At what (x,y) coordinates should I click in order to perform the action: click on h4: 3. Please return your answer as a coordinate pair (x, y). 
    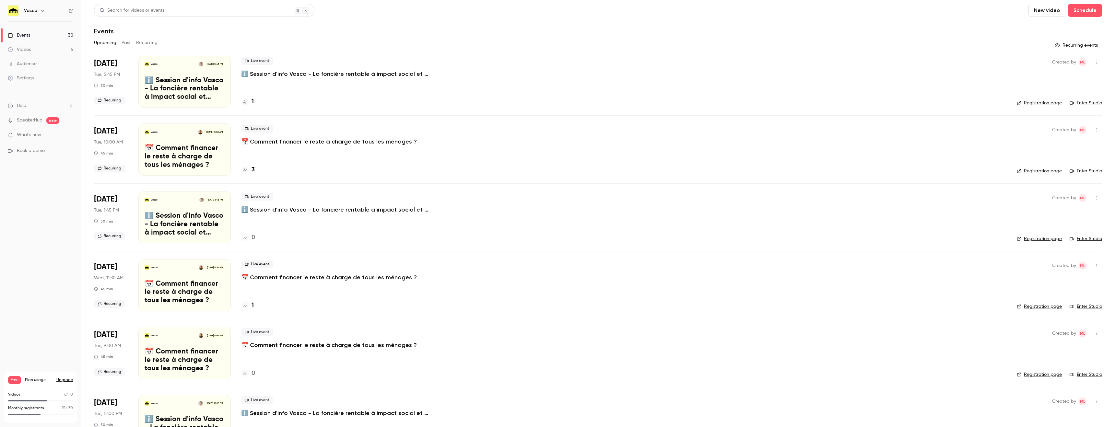
    Looking at the image, I should click on (253, 170).